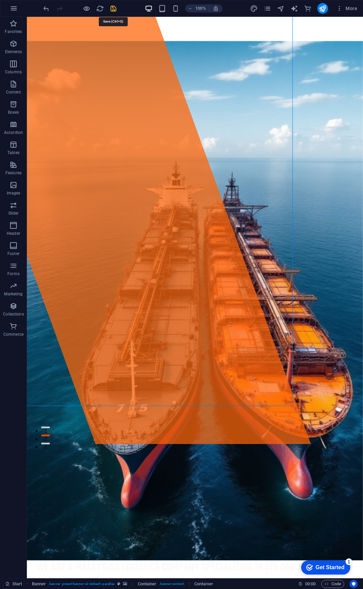 The width and height of the screenshot is (363, 589). I want to click on button: Usercentrics, so click(354, 584).